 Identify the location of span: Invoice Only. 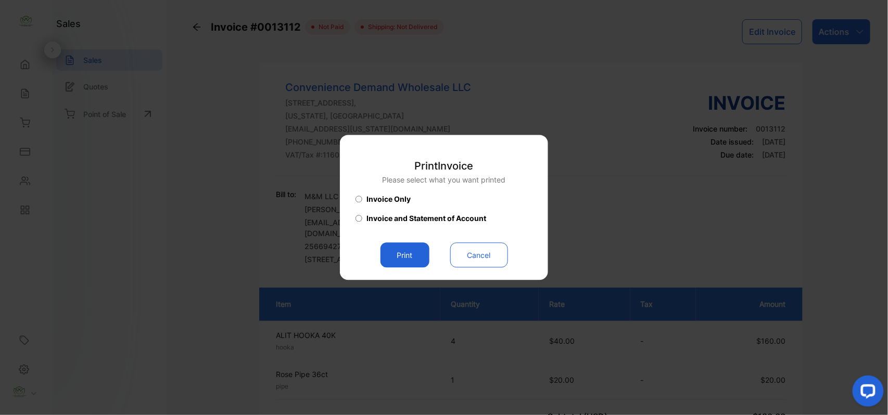
(388, 199).